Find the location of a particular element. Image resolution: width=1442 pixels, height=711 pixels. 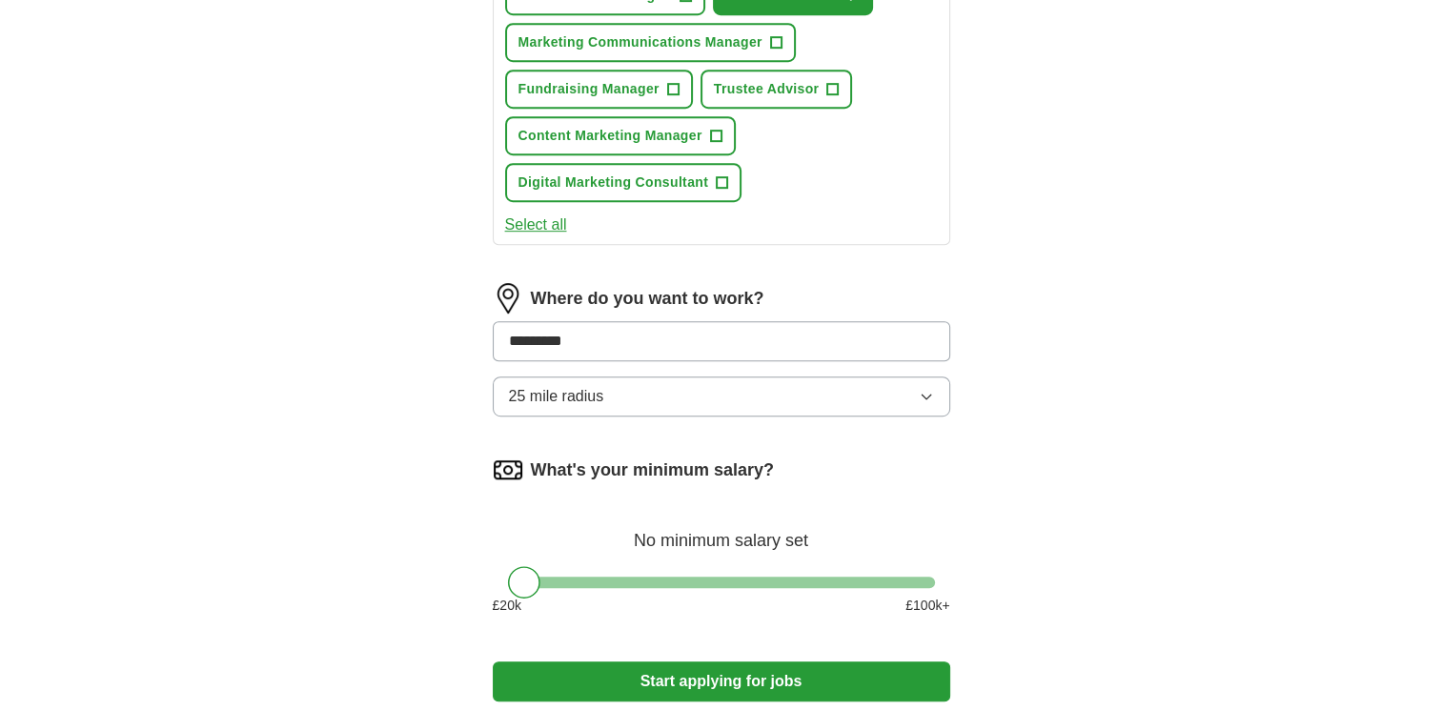

span: £ 20 k is located at coordinates (507, 605).